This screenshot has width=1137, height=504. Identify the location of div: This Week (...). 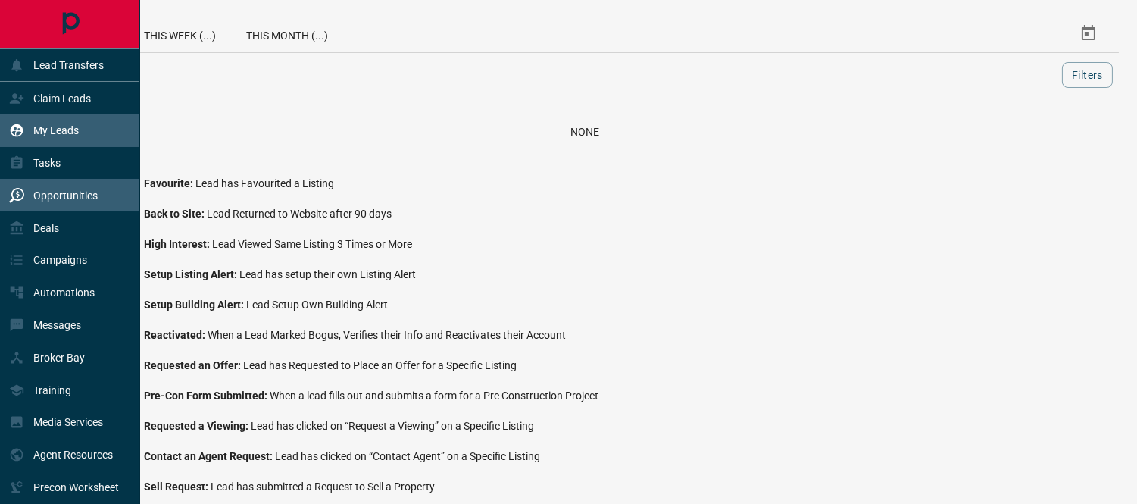
(180, 33).